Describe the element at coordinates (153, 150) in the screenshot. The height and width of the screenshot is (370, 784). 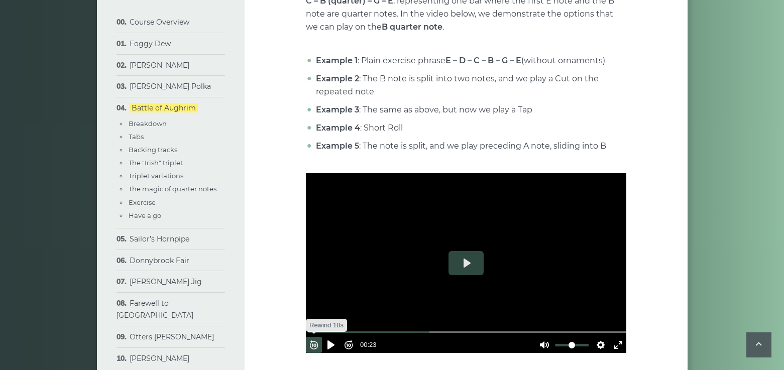
I see `a: Backing tracks` at that location.